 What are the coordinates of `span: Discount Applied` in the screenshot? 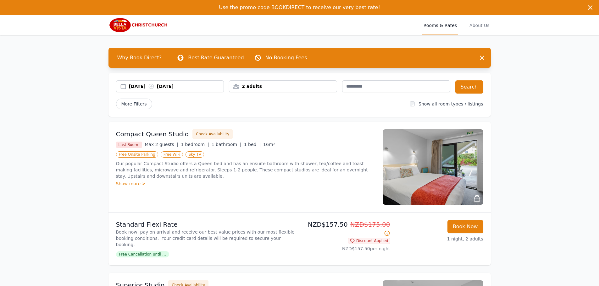 It's located at (369, 241).